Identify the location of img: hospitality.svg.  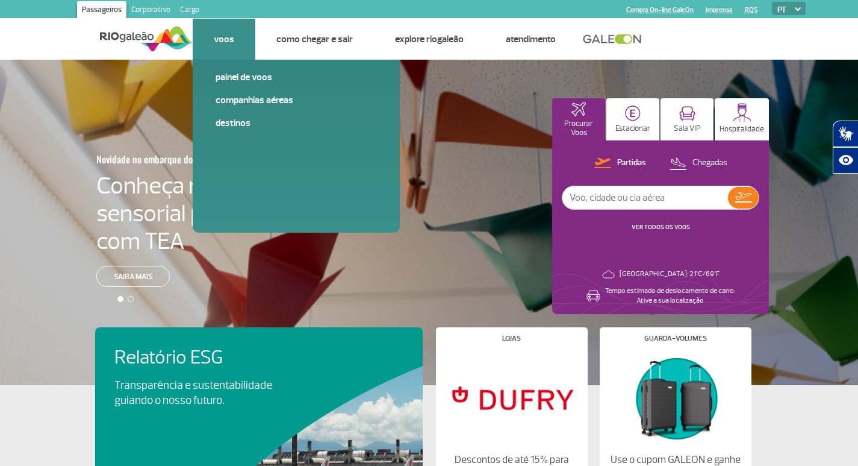
(742, 112).